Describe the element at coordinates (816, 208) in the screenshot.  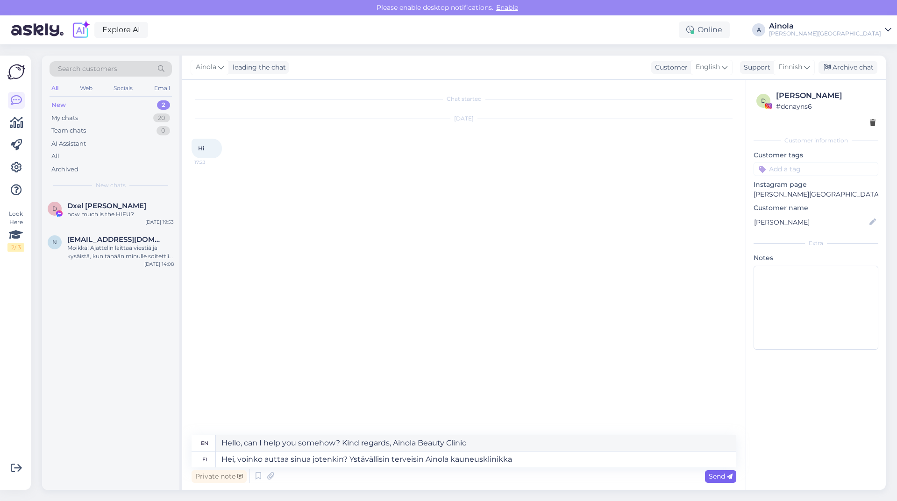
I see `p: Customer name` at that location.